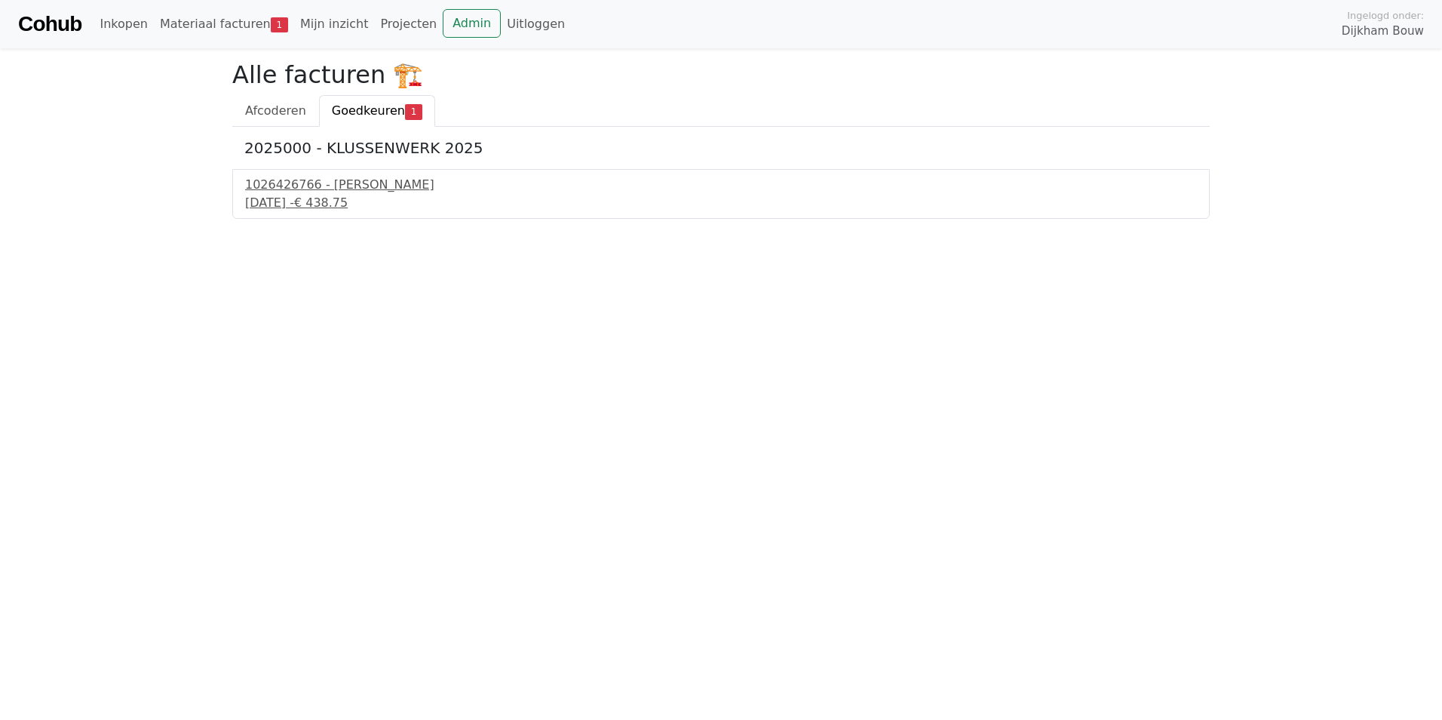 The image size is (1442, 720). I want to click on a: Afcoderen, so click(275, 111).